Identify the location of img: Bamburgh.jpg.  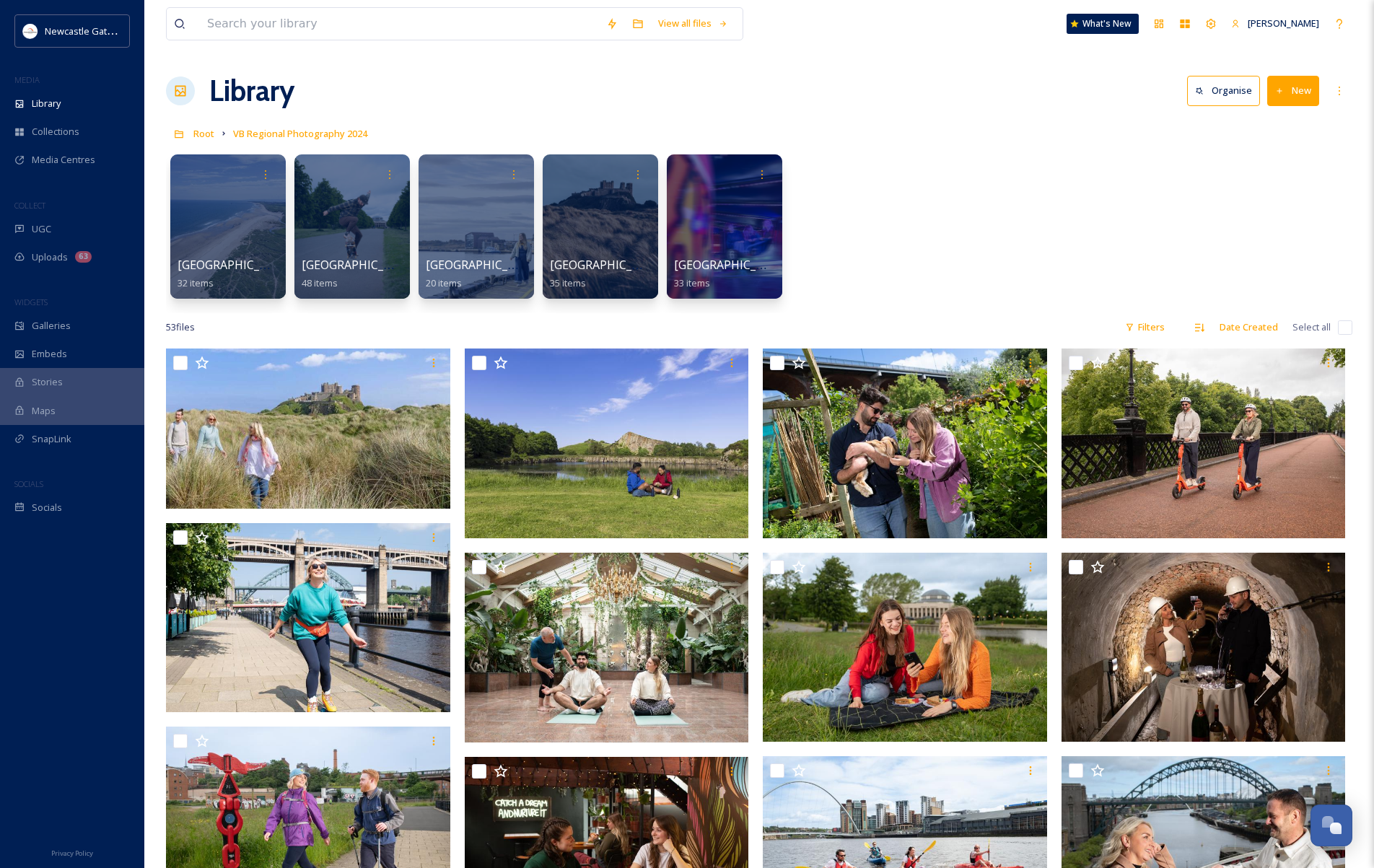
(308, 429).